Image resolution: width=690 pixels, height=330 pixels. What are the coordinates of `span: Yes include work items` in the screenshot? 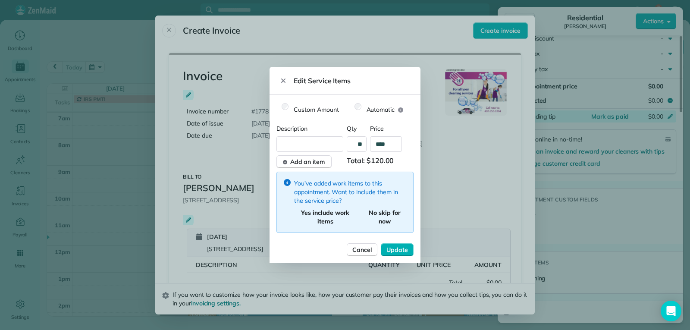 It's located at (325, 217).